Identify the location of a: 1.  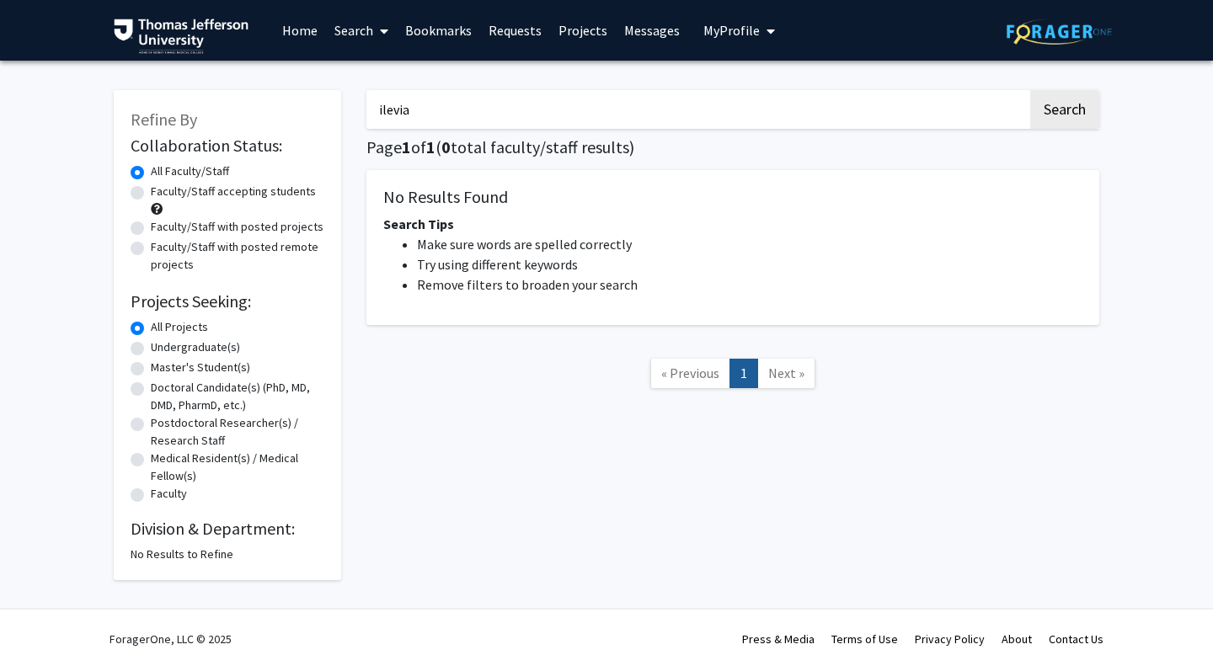
(744, 373).